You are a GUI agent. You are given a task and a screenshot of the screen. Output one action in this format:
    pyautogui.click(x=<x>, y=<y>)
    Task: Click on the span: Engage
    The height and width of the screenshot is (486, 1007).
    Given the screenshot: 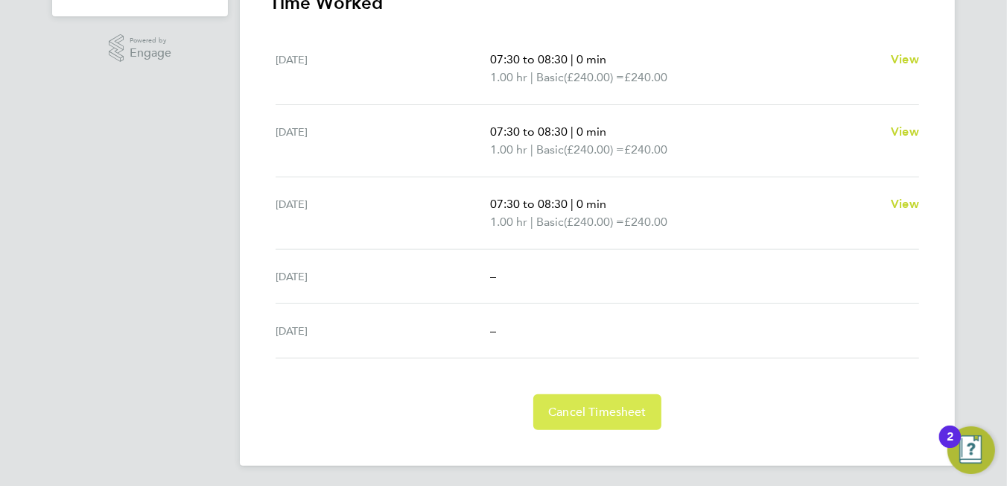 What is the action you would take?
    pyautogui.click(x=151, y=53)
    